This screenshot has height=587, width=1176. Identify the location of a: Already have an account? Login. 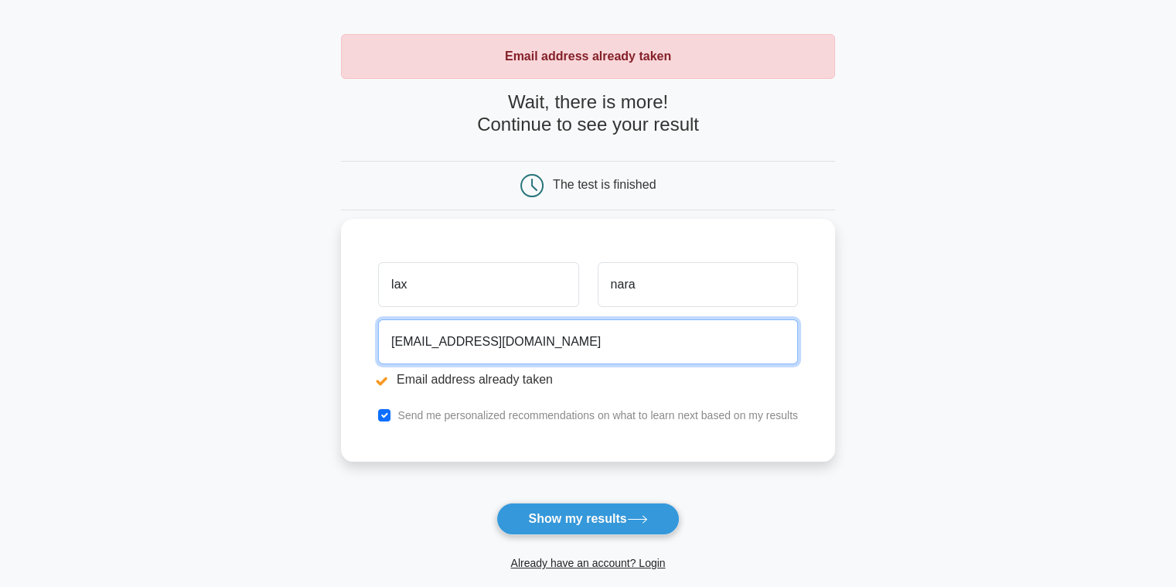
(588, 563).